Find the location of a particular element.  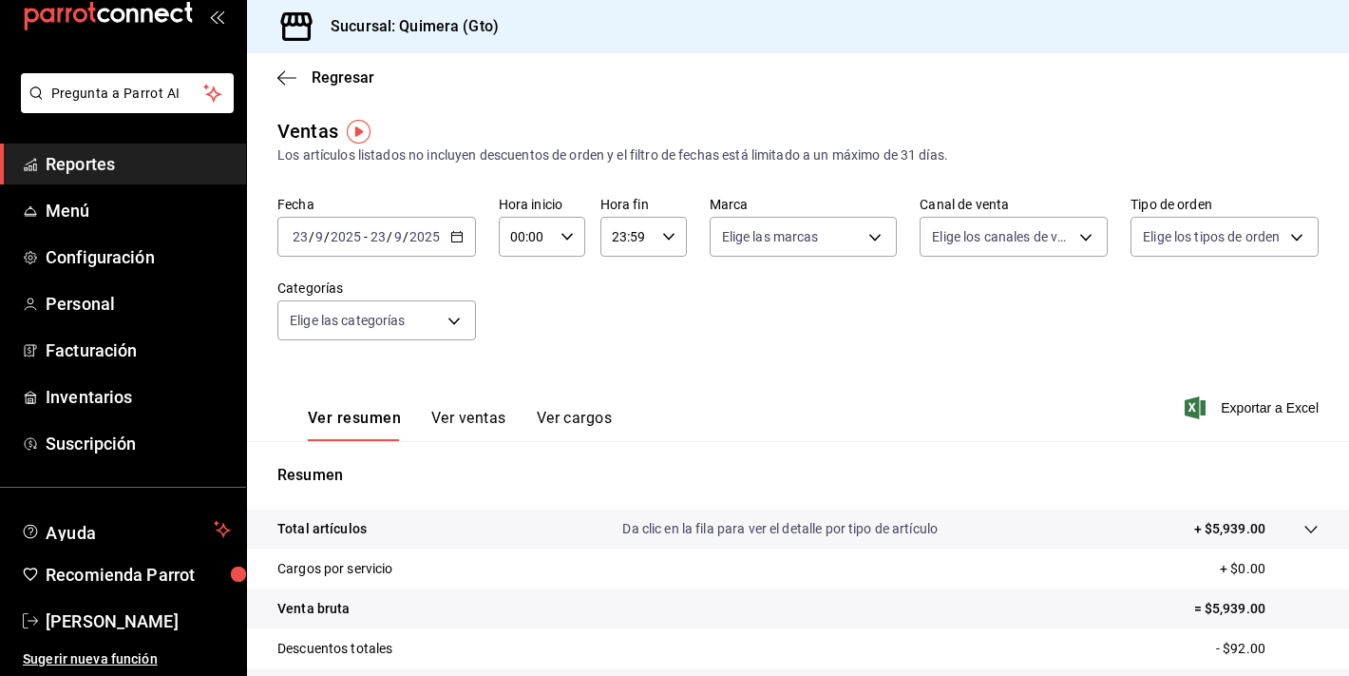

label: Hora inicio is located at coordinates (542, 204).